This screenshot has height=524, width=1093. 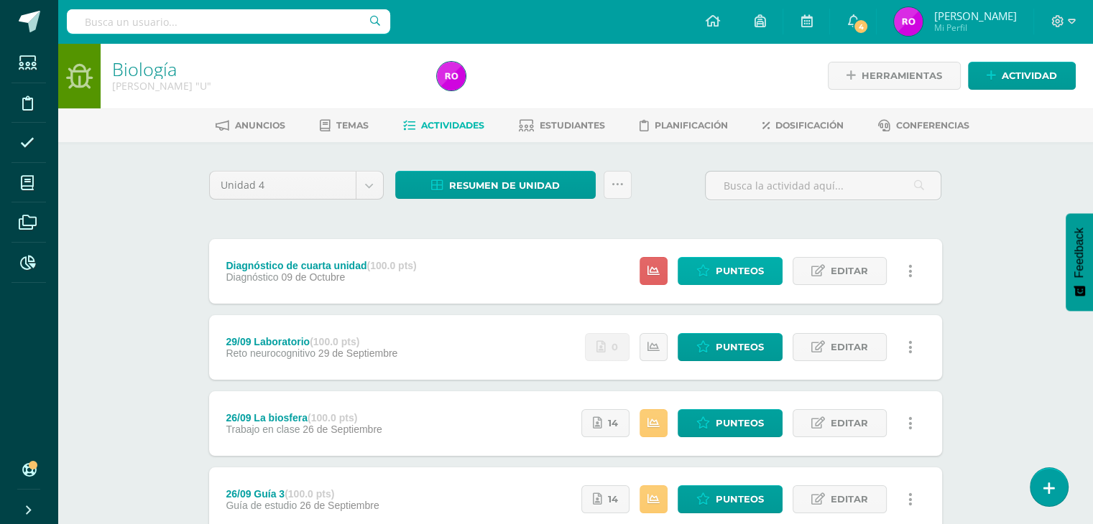 I want to click on button: Feedback - Mostrar encuesta, so click(x=1079, y=262).